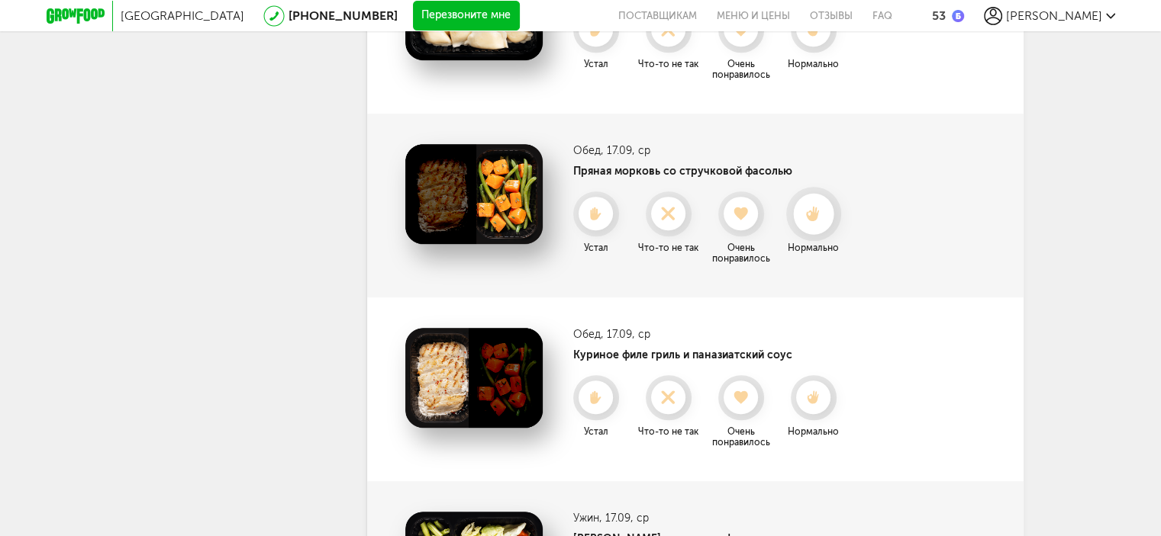 The height and width of the screenshot is (536, 1161). Describe the element at coordinates (466, 16) in the screenshot. I see `button: Перезвоните мне` at that location.